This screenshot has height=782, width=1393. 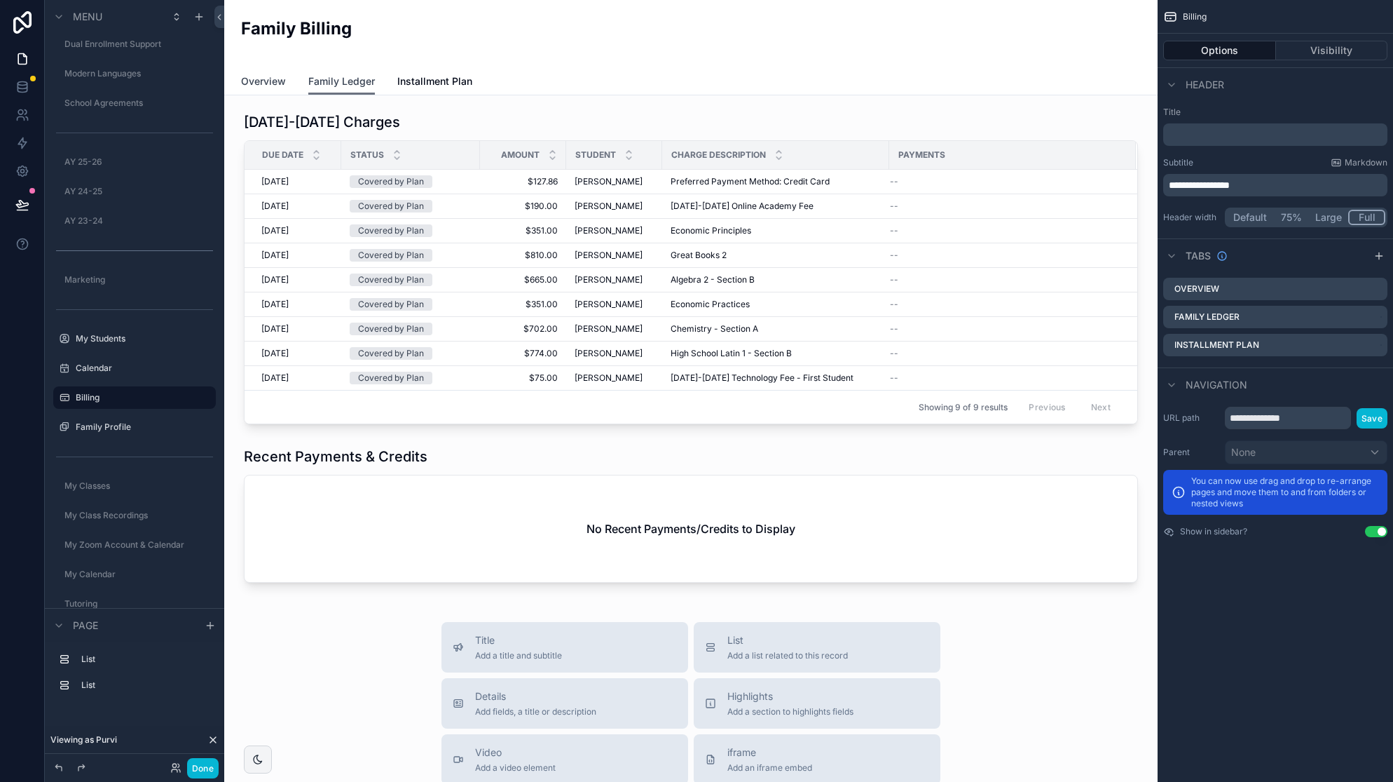 I want to click on button: None, so click(x=1307, y=452).